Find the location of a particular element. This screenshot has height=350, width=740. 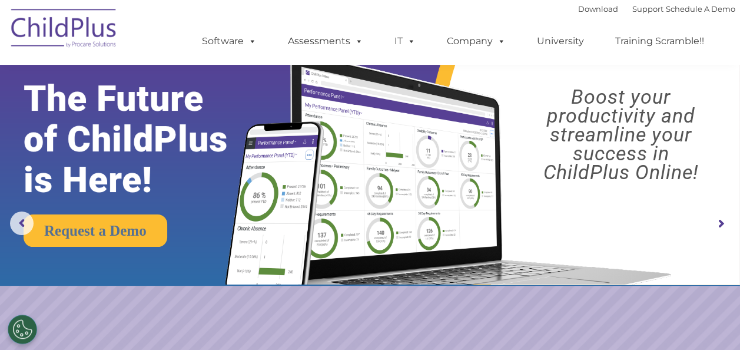

a: Software is located at coordinates (229, 41).